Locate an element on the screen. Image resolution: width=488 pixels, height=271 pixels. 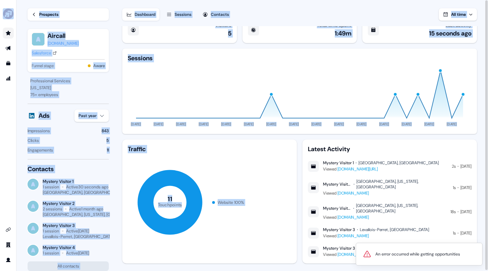
button: Dashboard is located at coordinates (141, 14).